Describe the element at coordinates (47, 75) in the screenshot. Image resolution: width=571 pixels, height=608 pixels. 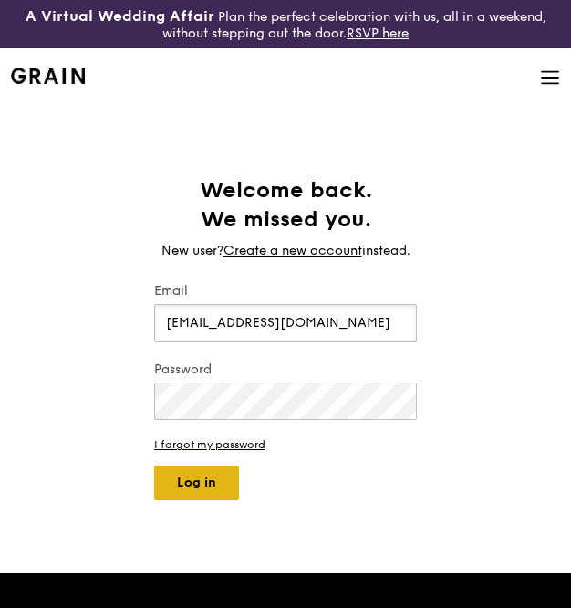
I see `a: GrainGrain` at that location.